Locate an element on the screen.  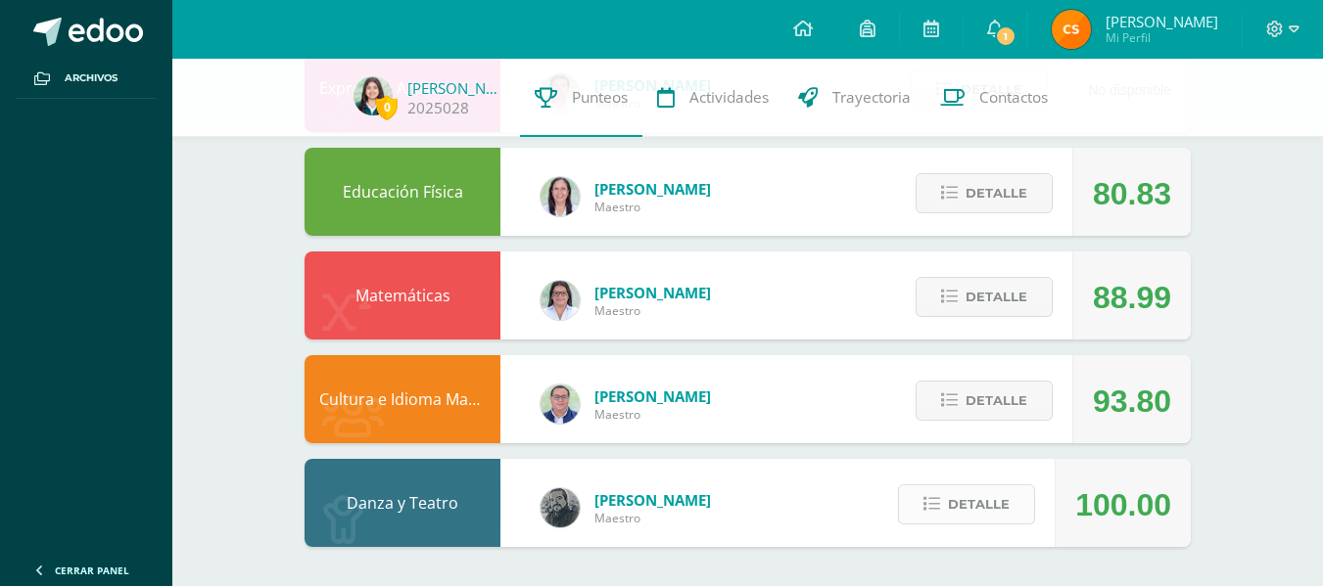
span: Cerrar panel is located at coordinates (92, 571).